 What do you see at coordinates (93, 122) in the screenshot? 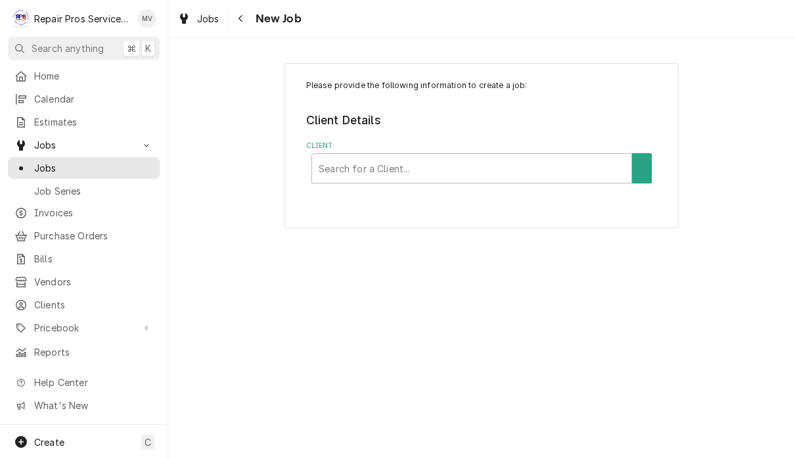
I see `span: Estimates` at bounding box center [93, 122].